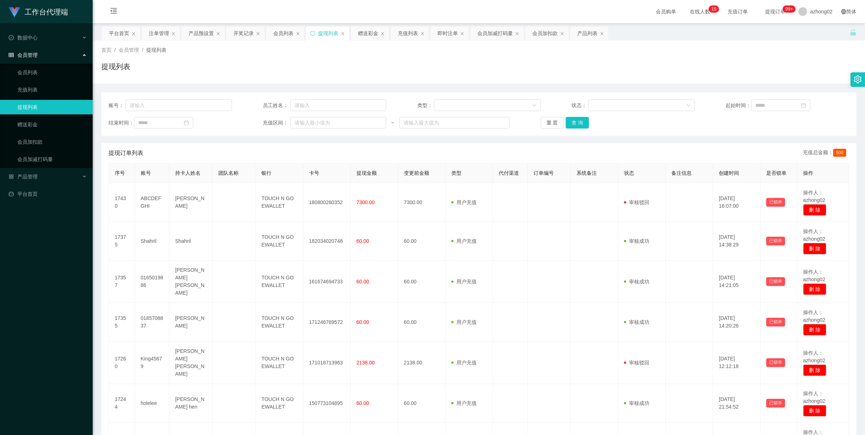  I want to click on div: 即时注单, so click(448, 33).